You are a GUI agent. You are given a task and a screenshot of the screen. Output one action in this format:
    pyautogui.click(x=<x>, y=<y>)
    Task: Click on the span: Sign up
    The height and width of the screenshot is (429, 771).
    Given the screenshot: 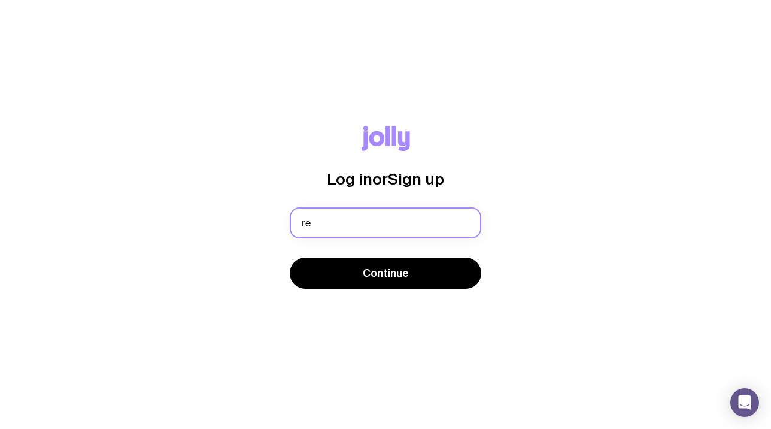 What is the action you would take?
    pyautogui.click(x=416, y=178)
    